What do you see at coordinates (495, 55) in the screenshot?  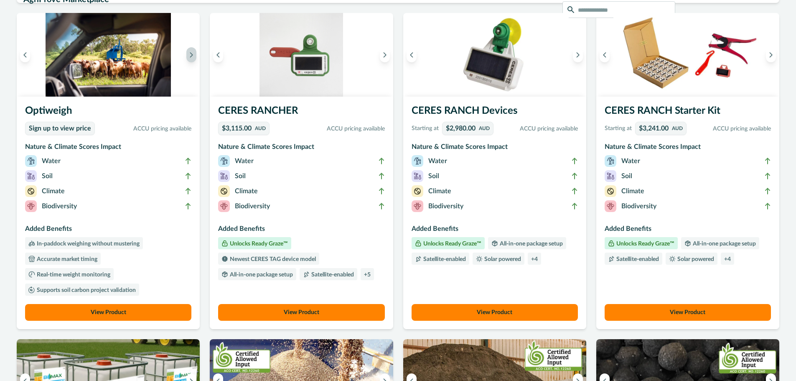 I see `img: A single CERES RANCH device` at bounding box center [495, 55].